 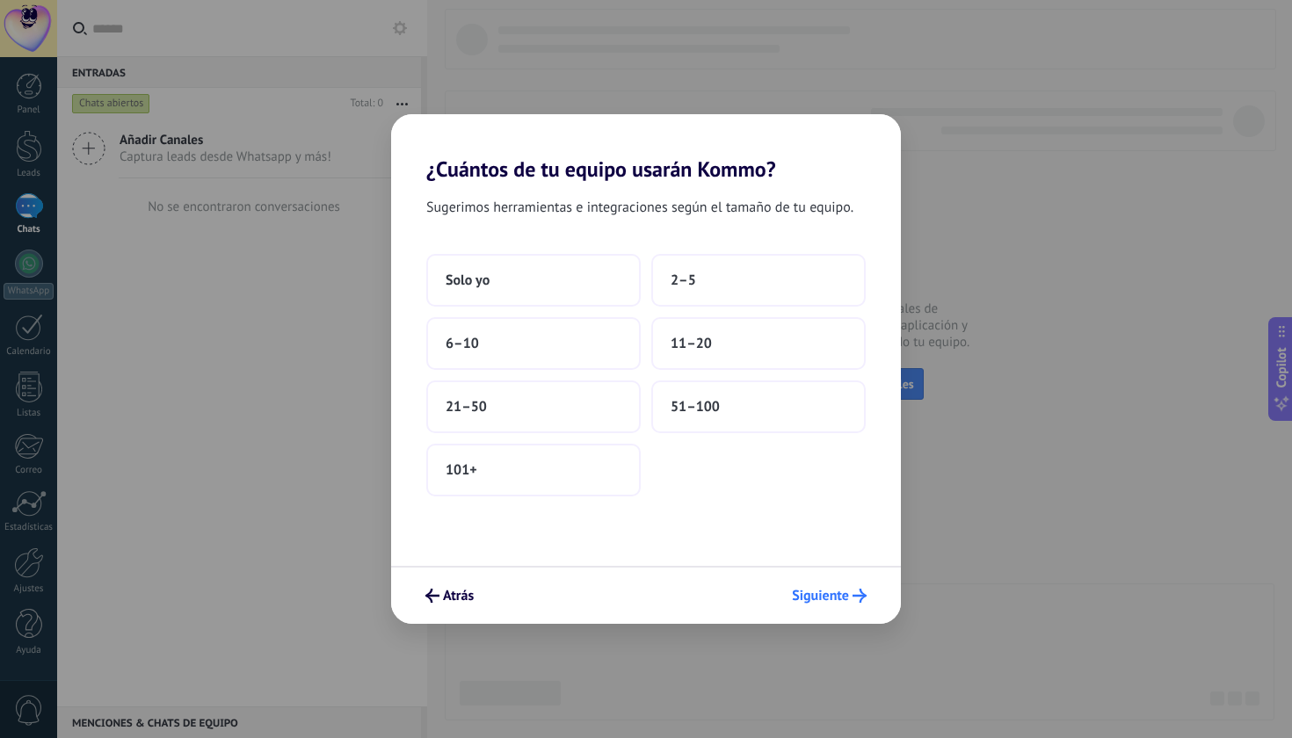 I want to click on button: 101+, so click(x=533, y=470).